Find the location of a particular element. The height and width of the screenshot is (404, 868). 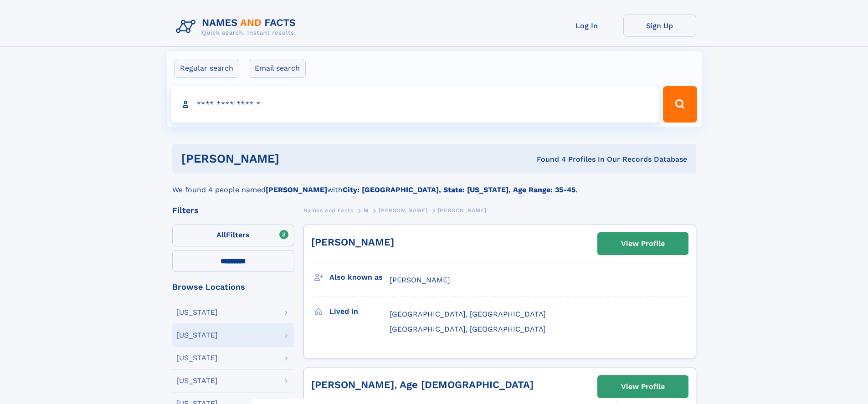

button: Search Button is located at coordinates (680, 104).